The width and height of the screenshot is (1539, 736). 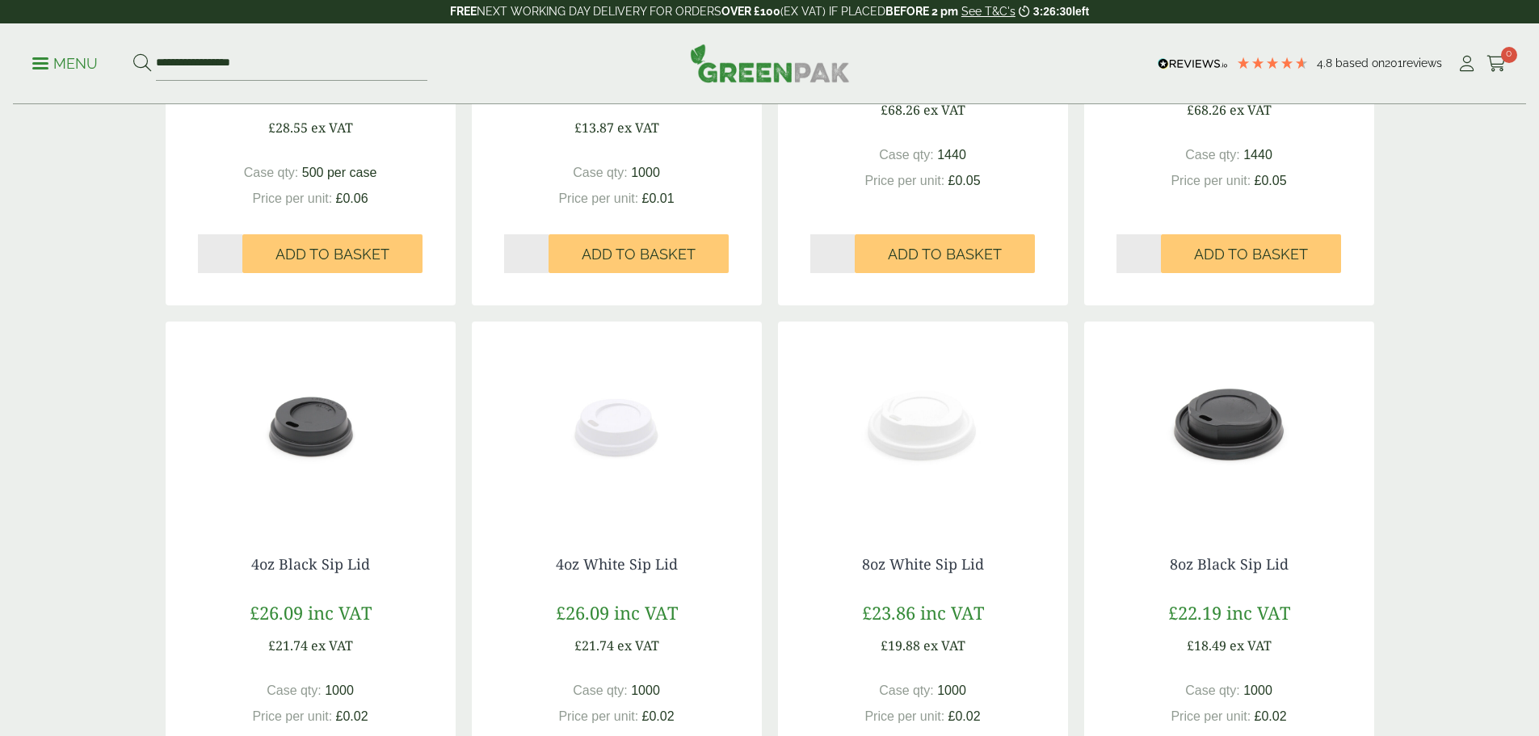 What do you see at coordinates (1393, 63) in the screenshot?
I see `span: 201` at bounding box center [1393, 63].